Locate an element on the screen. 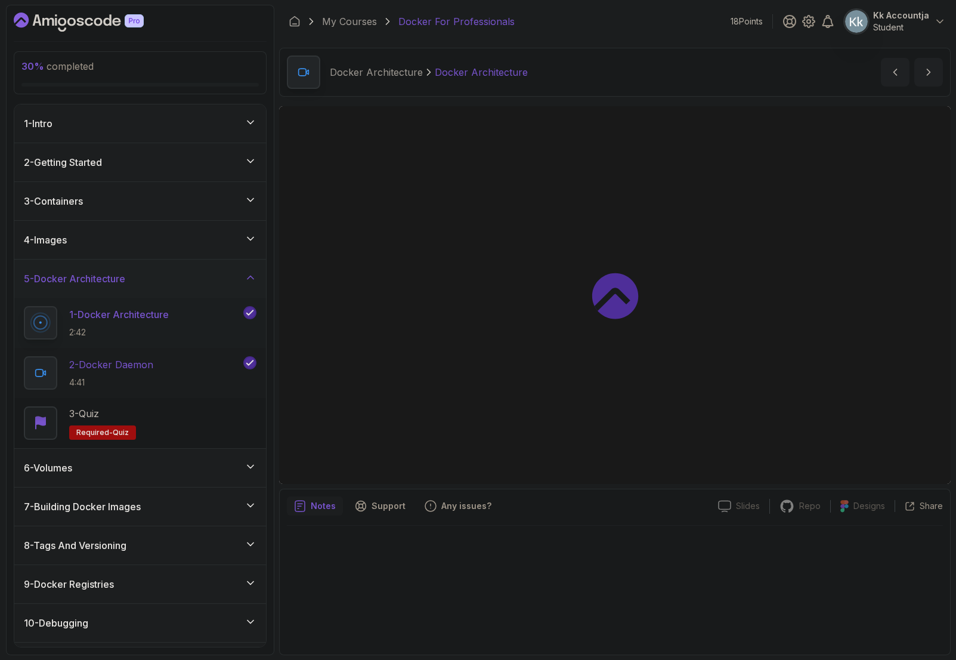  p: Student is located at coordinates (901, 27).